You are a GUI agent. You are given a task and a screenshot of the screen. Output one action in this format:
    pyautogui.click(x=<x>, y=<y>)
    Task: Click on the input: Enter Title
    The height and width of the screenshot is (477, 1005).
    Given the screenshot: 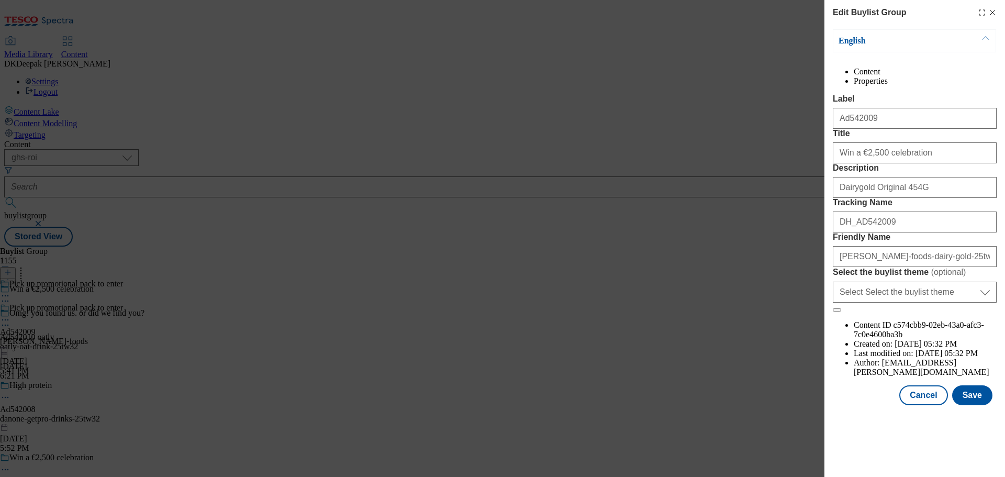 What is the action you would take?
    pyautogui.click(x=914, y=153)
    